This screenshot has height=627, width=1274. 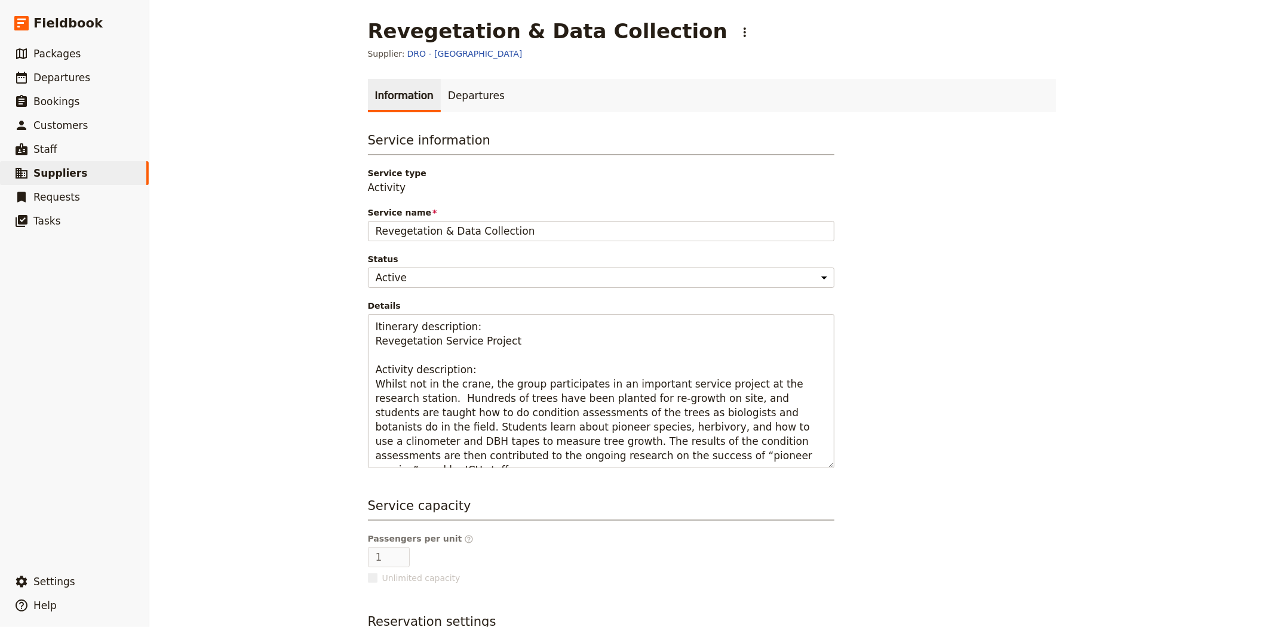 I want to click on span: Supplier:, so click(x=387, y=54).